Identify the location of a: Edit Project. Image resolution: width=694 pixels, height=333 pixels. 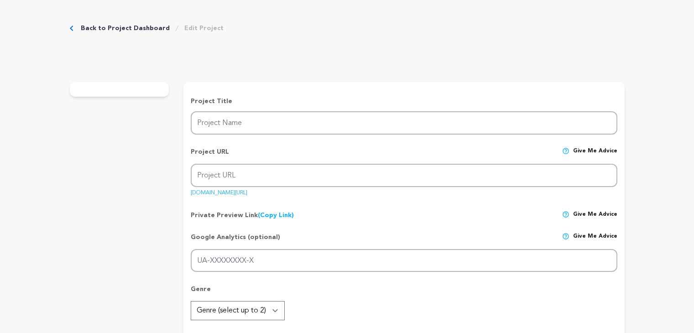
(204, 28).